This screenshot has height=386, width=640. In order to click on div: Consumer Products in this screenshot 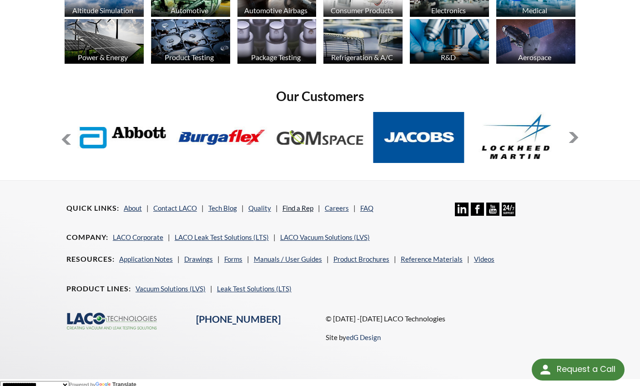, I will do `click(362, 10)`.